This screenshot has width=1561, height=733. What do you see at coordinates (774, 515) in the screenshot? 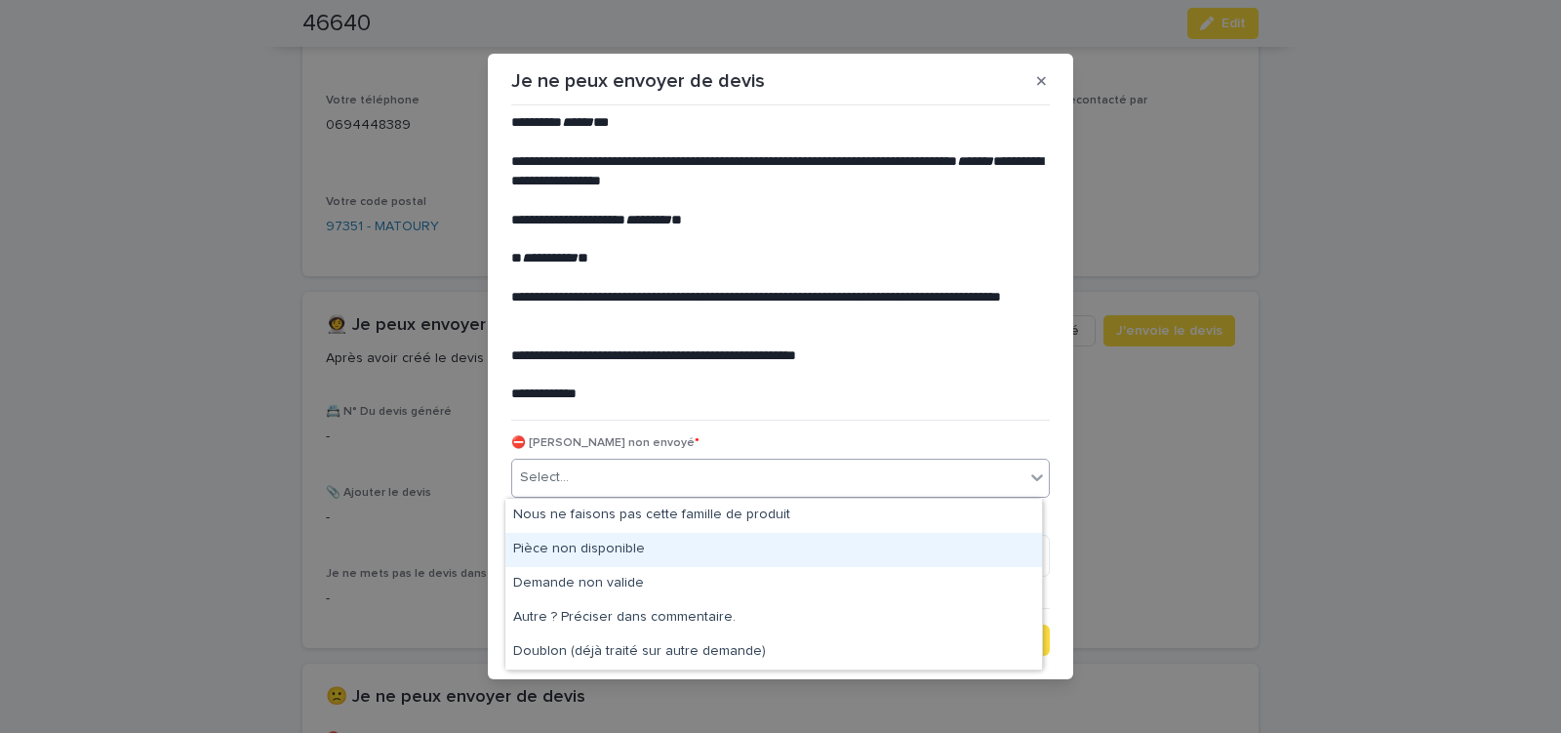
I see `div: Nous ne faisons pas cette famille de produit` at bounding box center [774, 515].